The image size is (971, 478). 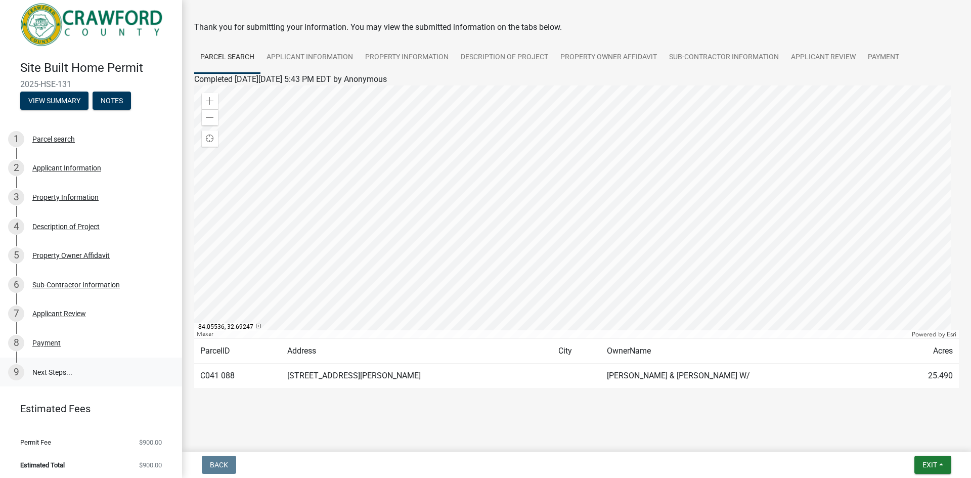 I want to click on div: Powered by, so click(x=934, y=334).